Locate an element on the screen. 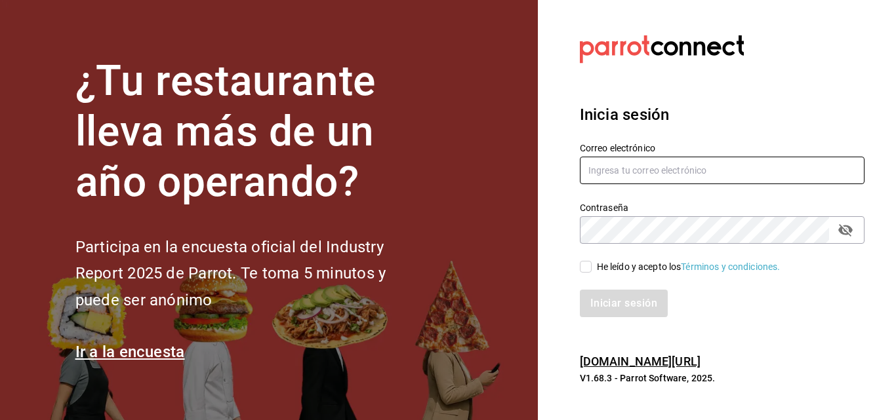  div: He leído y acepto los is located at coordinates (689, 267).